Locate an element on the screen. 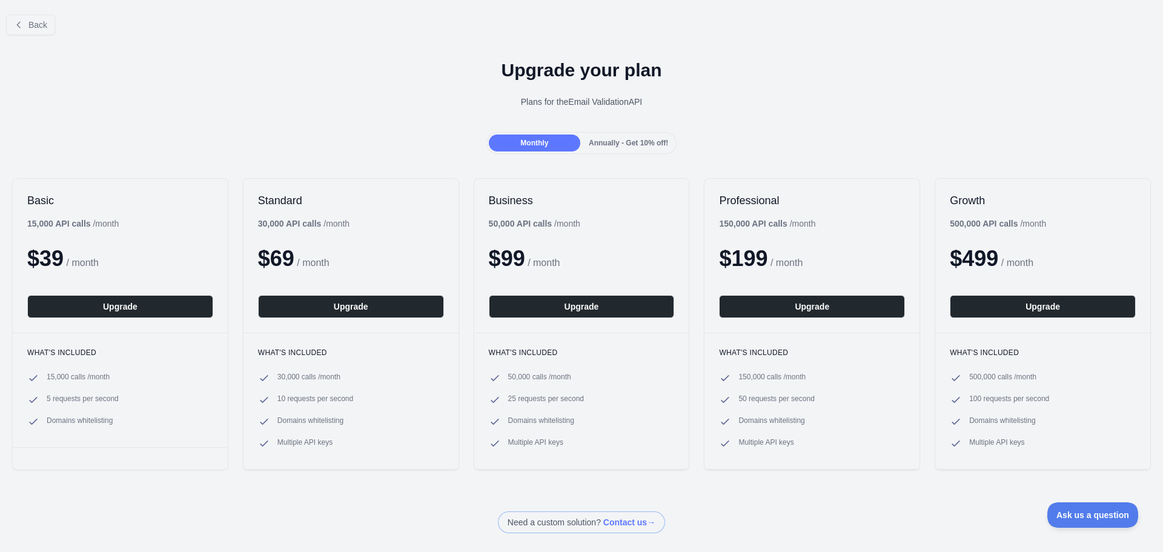 This screenshot has width=1163, height=552. b: 150,000 API calls is located at coordinates (753, 224).